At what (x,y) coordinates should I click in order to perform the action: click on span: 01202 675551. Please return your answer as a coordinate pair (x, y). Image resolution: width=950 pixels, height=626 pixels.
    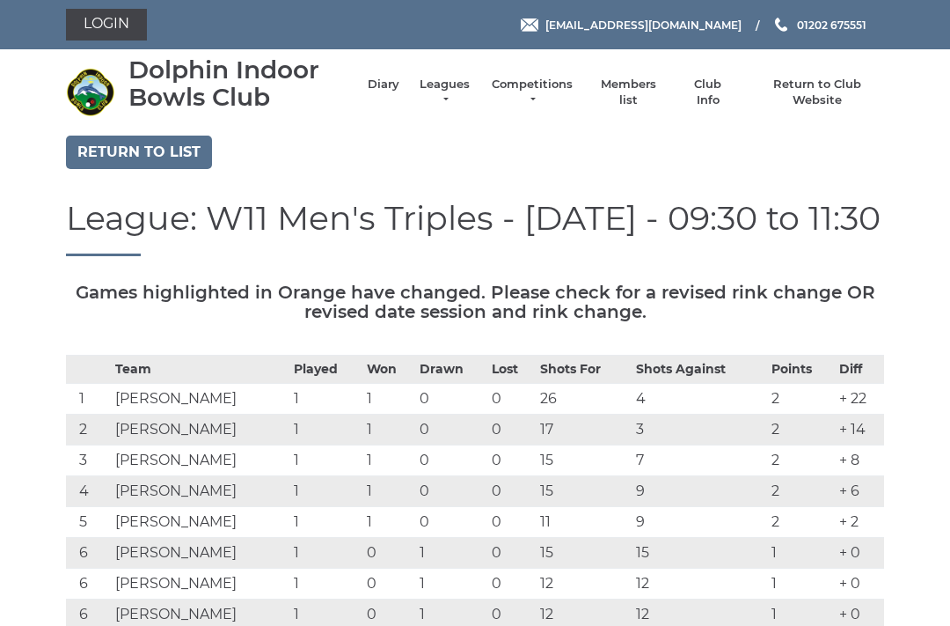
    Looking at the image, I should click on (832, 24).